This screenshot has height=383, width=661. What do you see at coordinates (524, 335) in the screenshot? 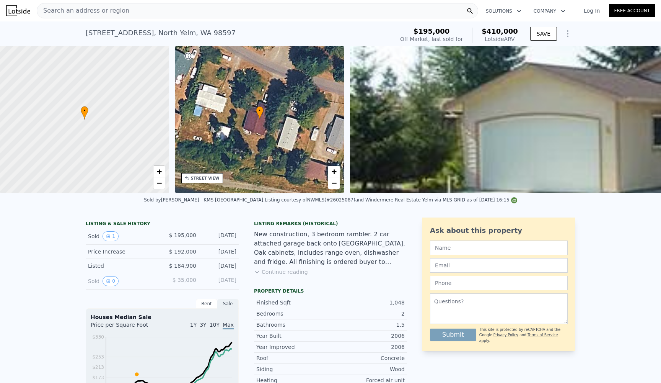
I see `div: This site is protected by reCAPTCHA and the Google and apply.` at bounding box center [524, 335].